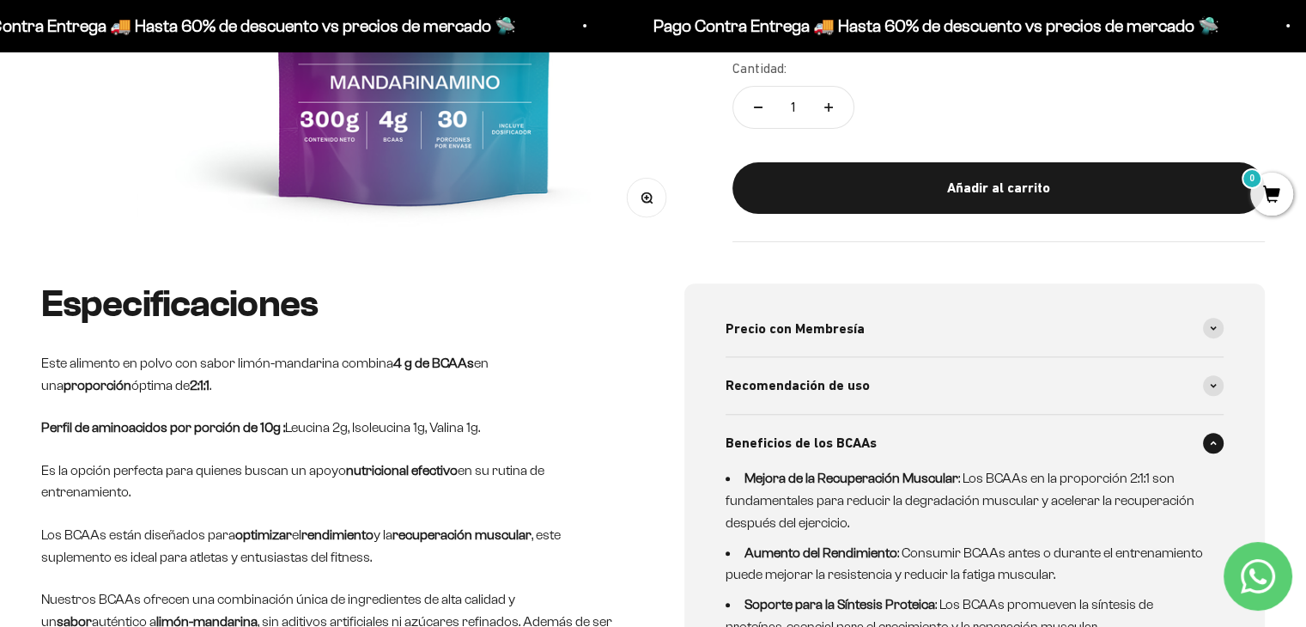 The width and height of the screenshot is (1306, 627). I want to click on p: ¿Qué te haría sentir más seguro de comprar este producto?, so click(188, 47).